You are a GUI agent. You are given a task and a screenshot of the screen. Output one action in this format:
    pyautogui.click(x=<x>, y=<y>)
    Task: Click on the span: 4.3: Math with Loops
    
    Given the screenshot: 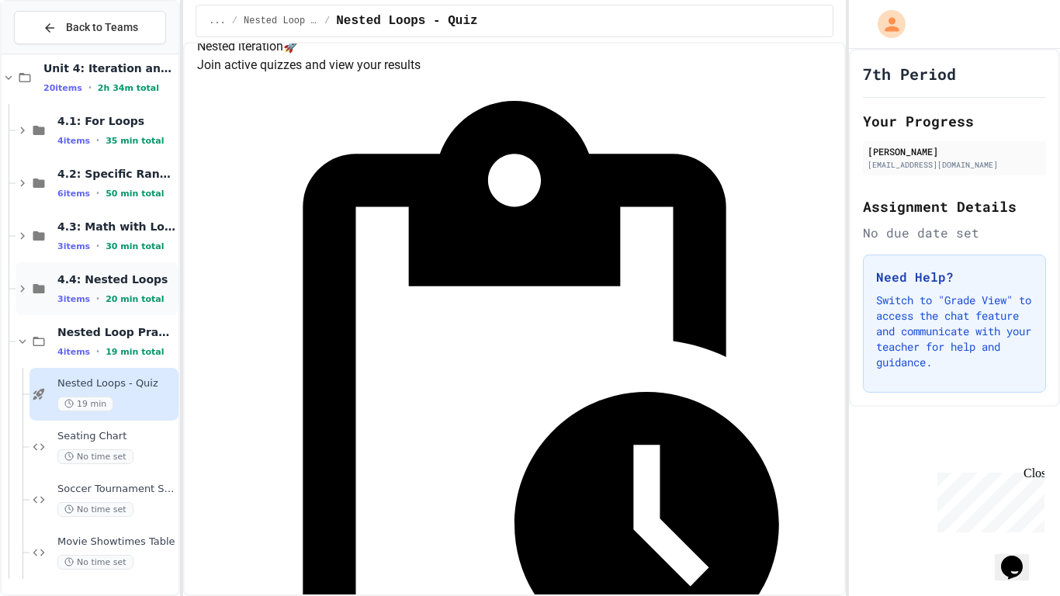 What is the action you would take?
    pyautogui.click(x=116, y=227)
    